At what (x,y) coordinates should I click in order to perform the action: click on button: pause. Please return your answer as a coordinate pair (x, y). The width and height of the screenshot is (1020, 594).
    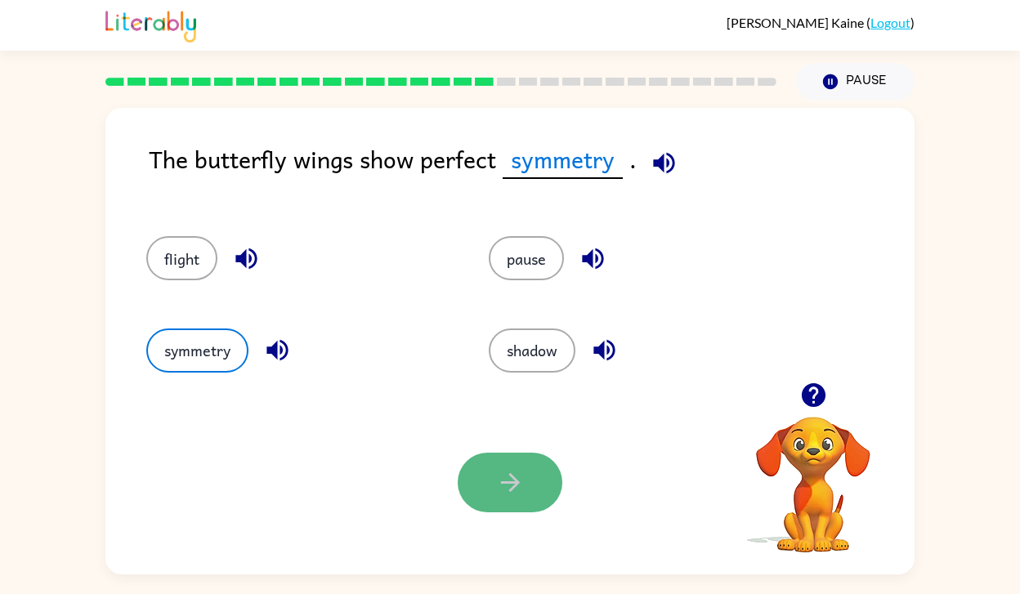
    Looking at the image, I should click on (526, 258).